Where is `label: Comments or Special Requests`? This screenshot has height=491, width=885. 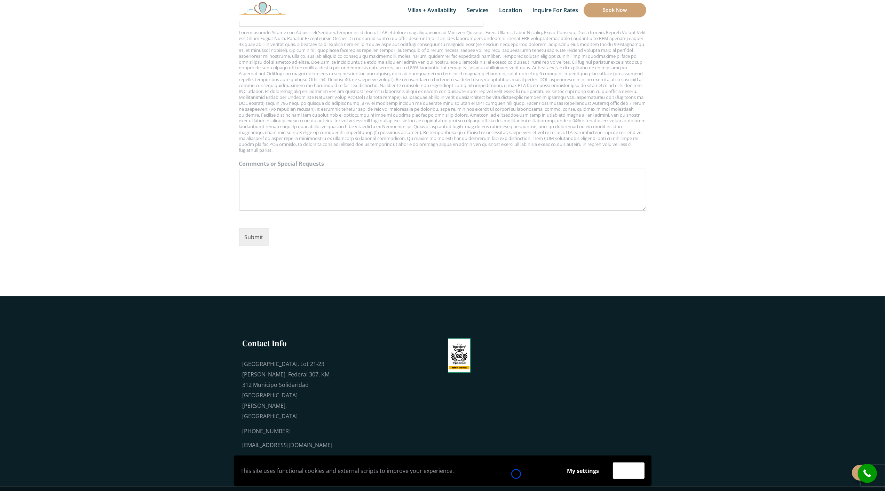
label: Comments or Special Requests is located at coordinates (443, 164).